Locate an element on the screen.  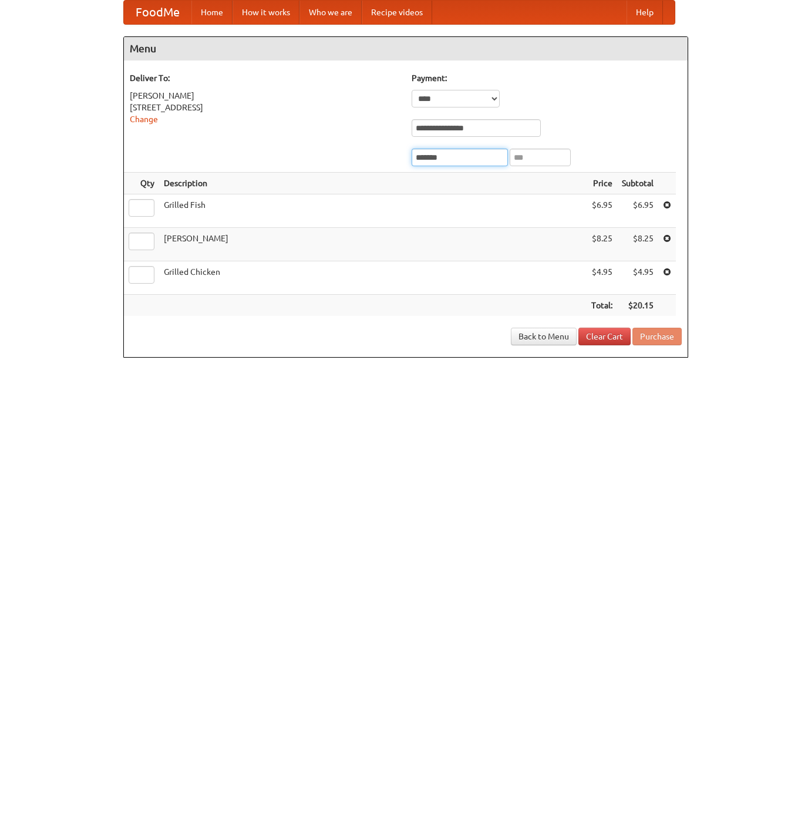
a: How it works is located at coordinates (266, 12).